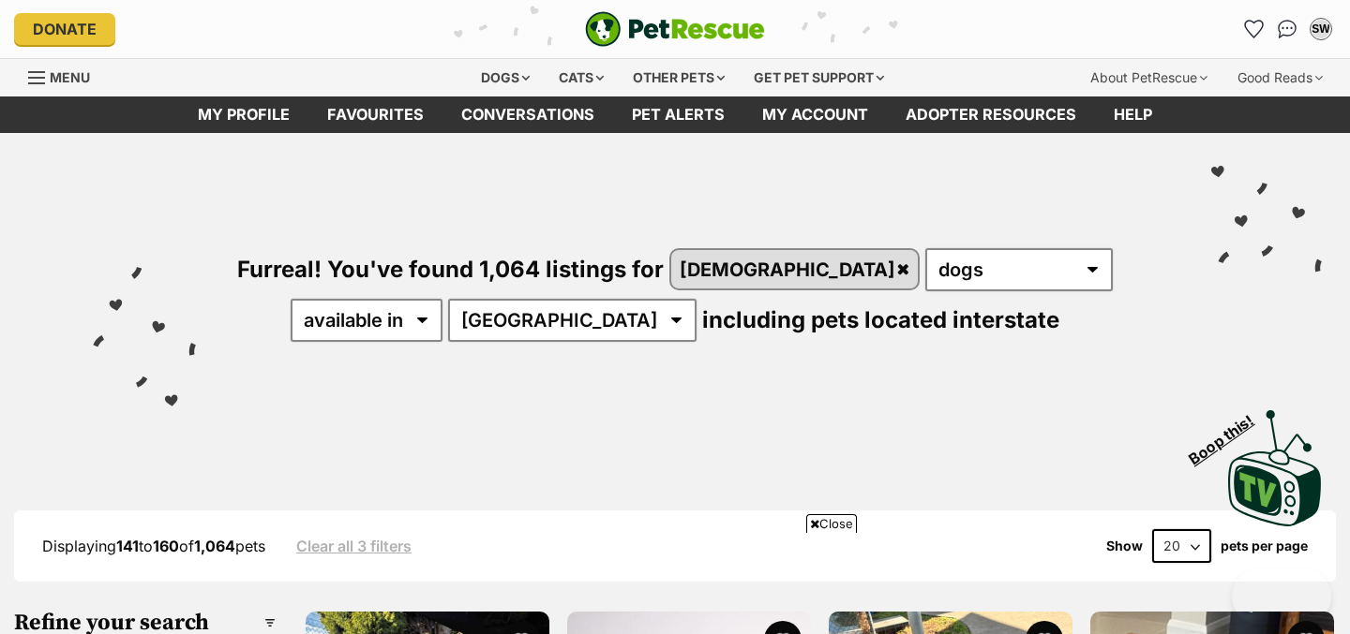  I want to click on a: Pet alerts, so click(678, 114).